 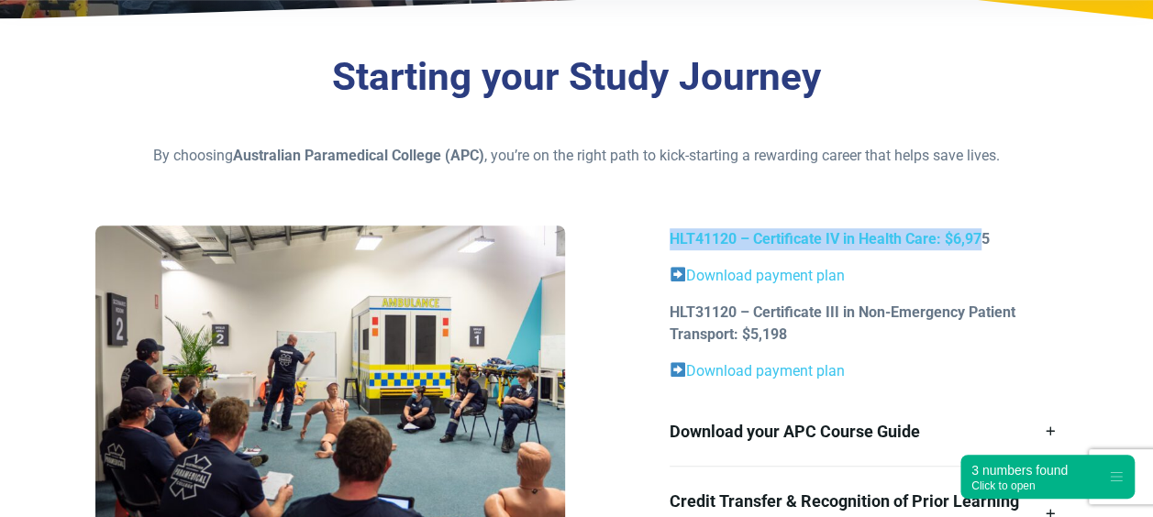 What do you see at coordinates (829, 239) in the screenshot?
I see `strong: HLT41120 – Certificate IV in Health Care: $6,975` at bounding box center [829, 239].